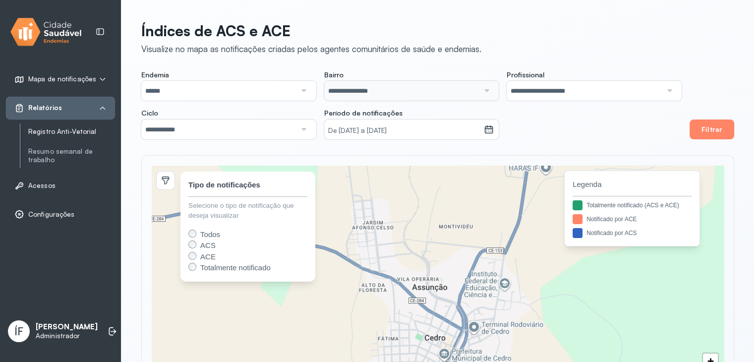 Image resolution: width=754 pixels, height=362 pixels. What do you see at coordinates (71, 131) in the screenshot?
I see `a: Registro Anti-Vetorial` at bounding box center [71, 131].